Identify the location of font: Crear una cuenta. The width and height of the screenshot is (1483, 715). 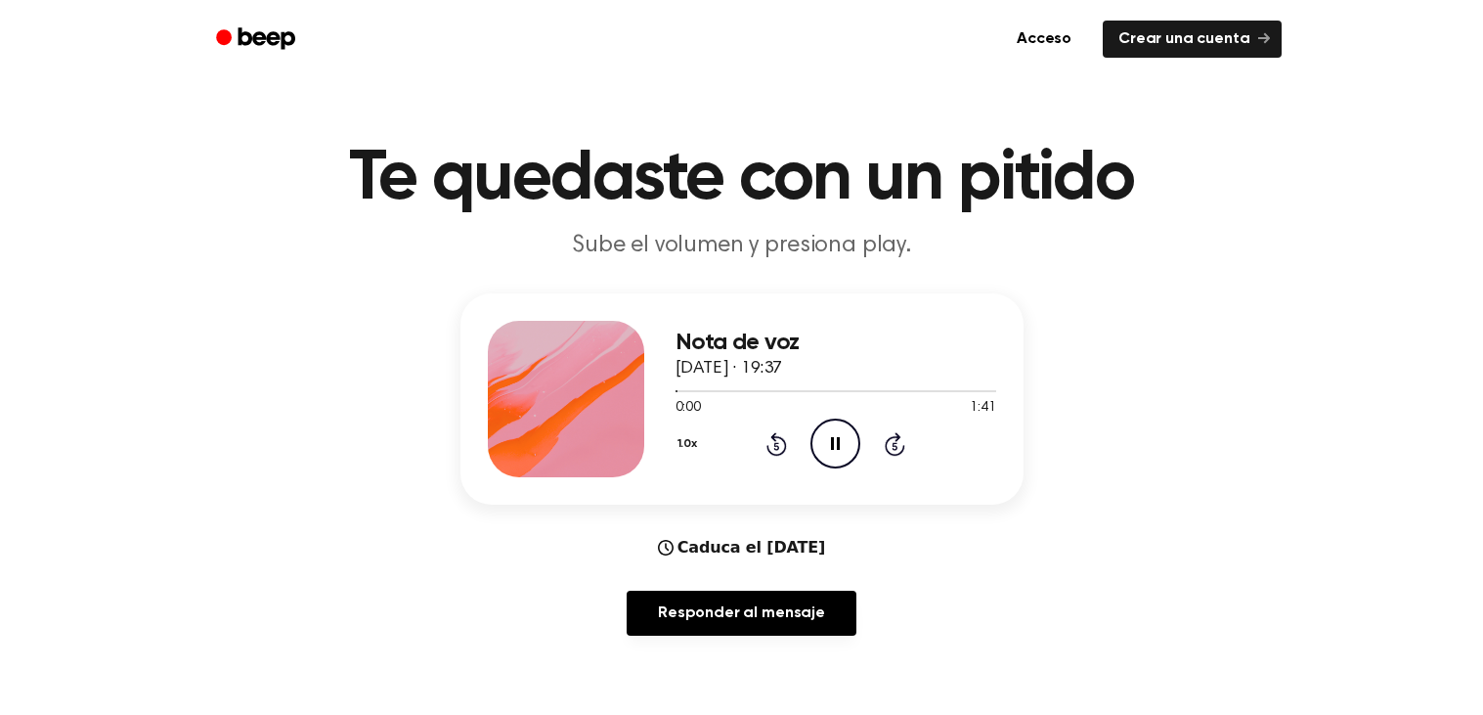
(1184, 39).